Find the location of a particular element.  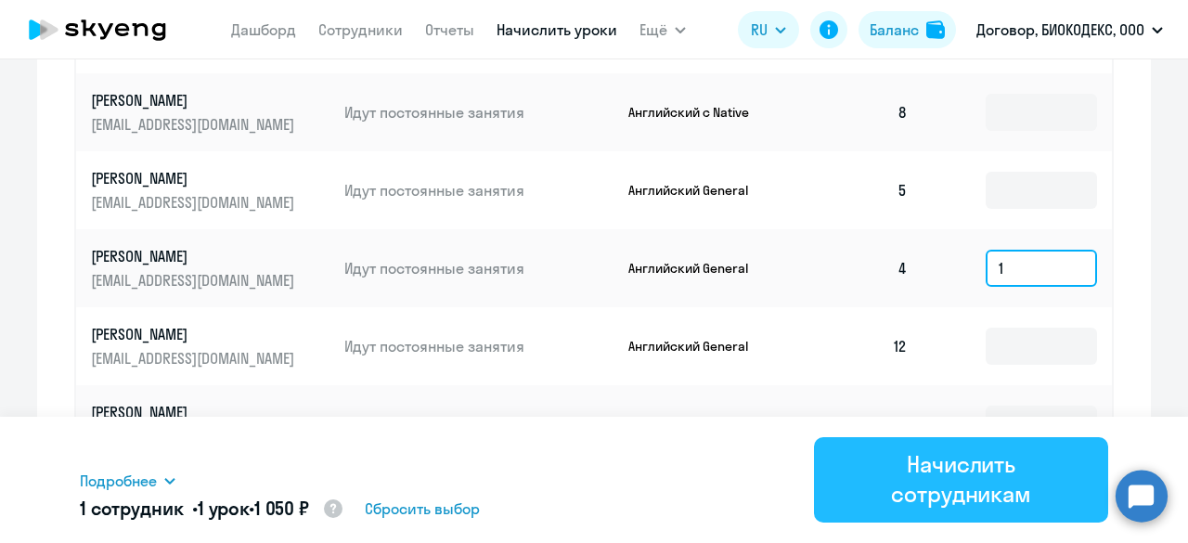

span: Подробнее is located at coordinates (118, 481).